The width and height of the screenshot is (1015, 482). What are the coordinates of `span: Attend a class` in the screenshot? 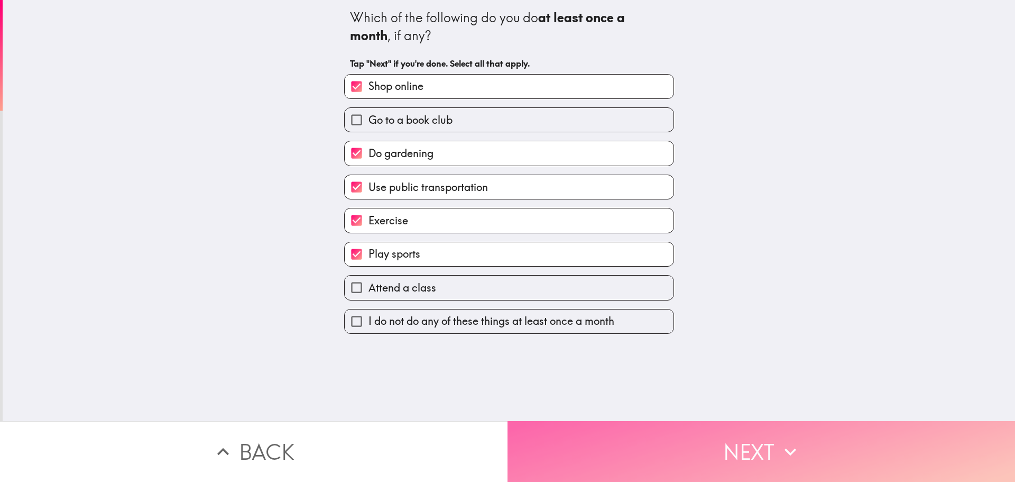 It's located at (402, 288).